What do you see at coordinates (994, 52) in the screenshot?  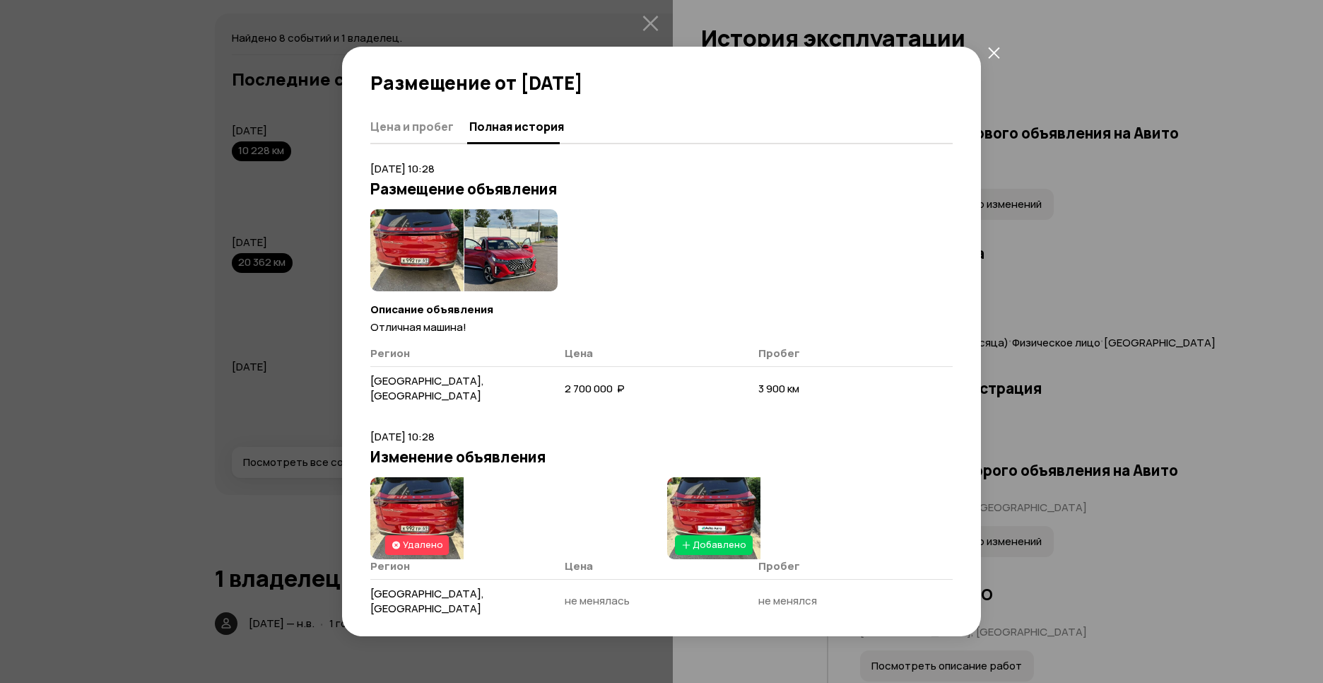 I see `button: закрыть` at bounding box center [994, 52].